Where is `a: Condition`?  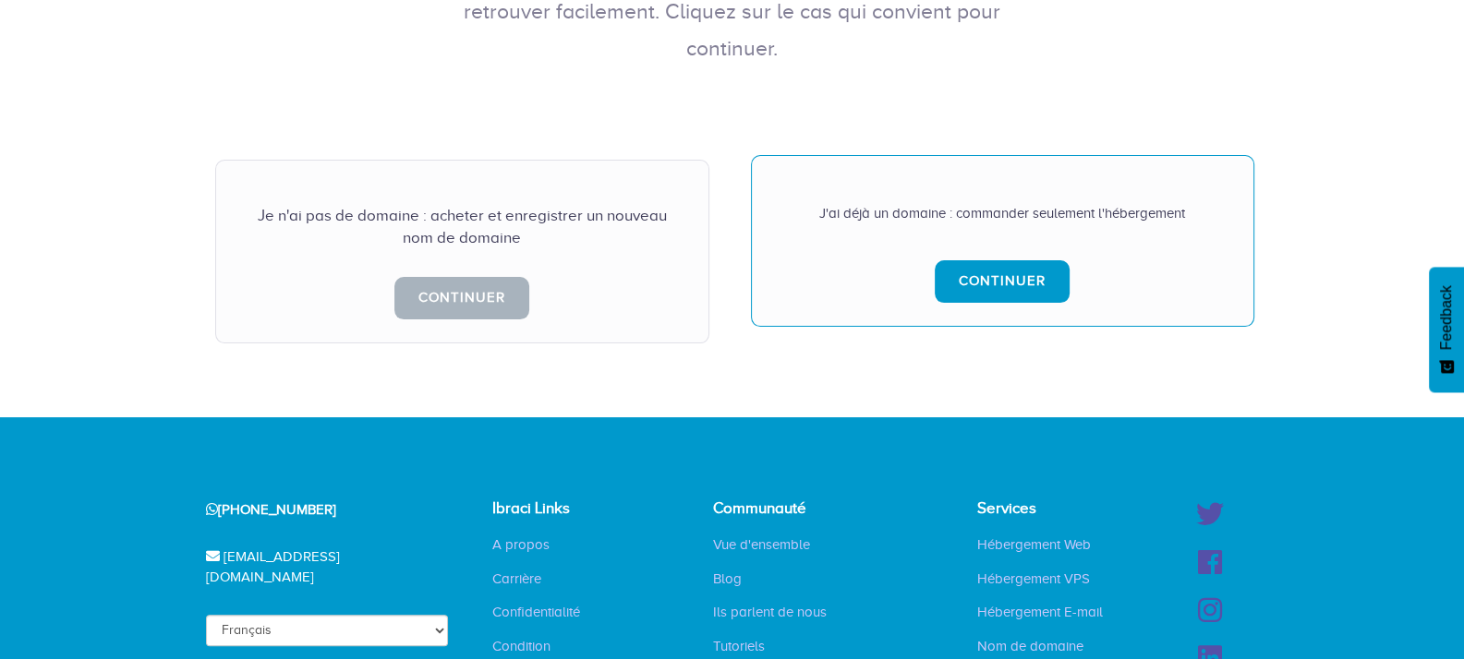 a: Condition is located at coordinates (521, 647).